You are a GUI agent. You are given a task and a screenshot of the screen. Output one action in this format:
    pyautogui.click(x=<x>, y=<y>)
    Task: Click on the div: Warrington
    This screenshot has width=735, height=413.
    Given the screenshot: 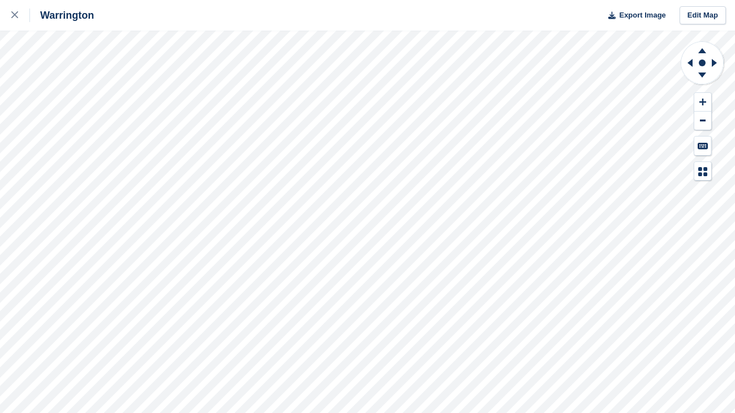 What is the action you would take?
    pyautogui.click(x=62, y=15)
    